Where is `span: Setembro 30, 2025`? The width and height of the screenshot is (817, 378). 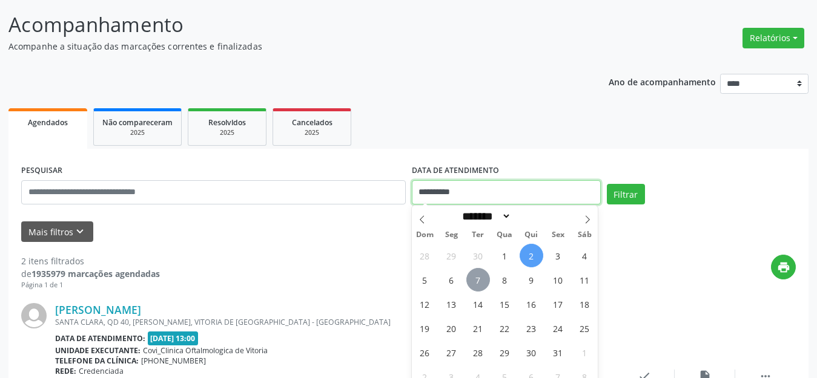 span: Setembro 30, 2025 is located at coordinates (478, 256).